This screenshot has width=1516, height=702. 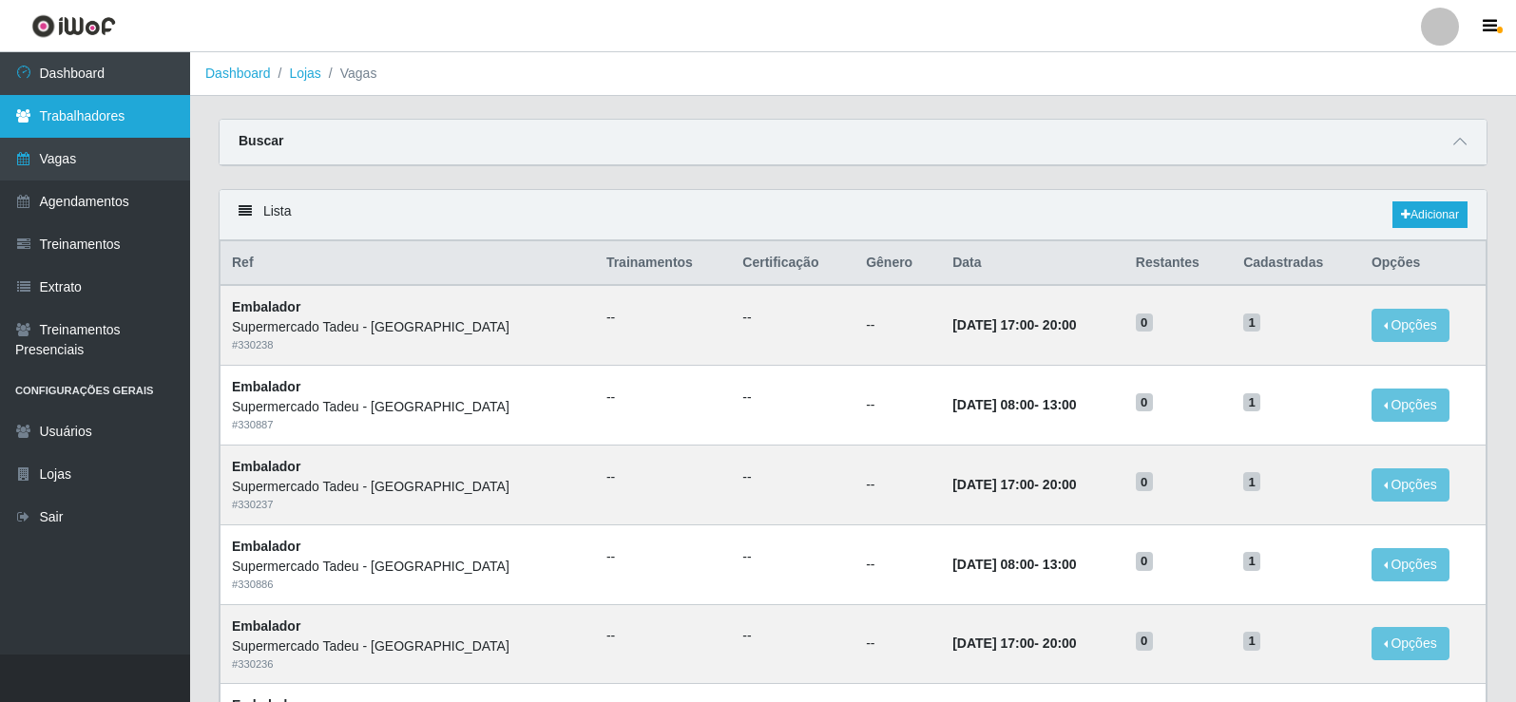 What do you see at coordinates (1177, 263) in the screenshot?
I see `th: Restantes` at bounding box center [1177, 263].